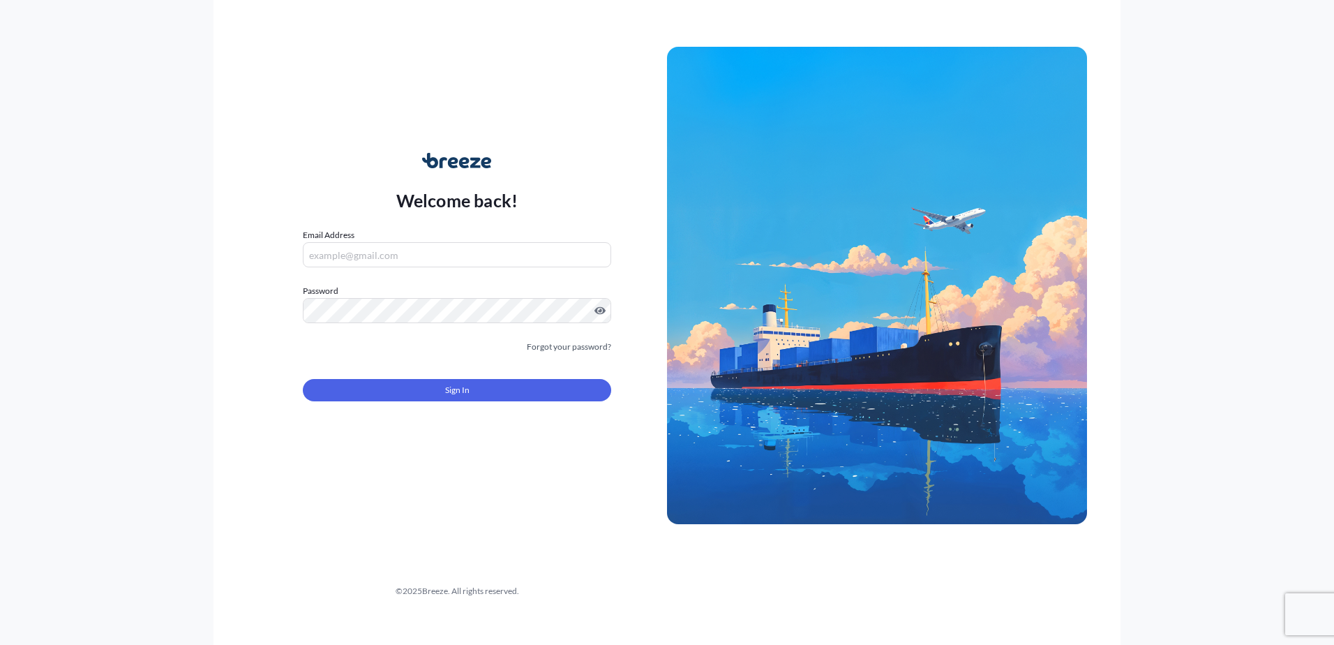  I want to click on button: Show password, so click(600, 310).